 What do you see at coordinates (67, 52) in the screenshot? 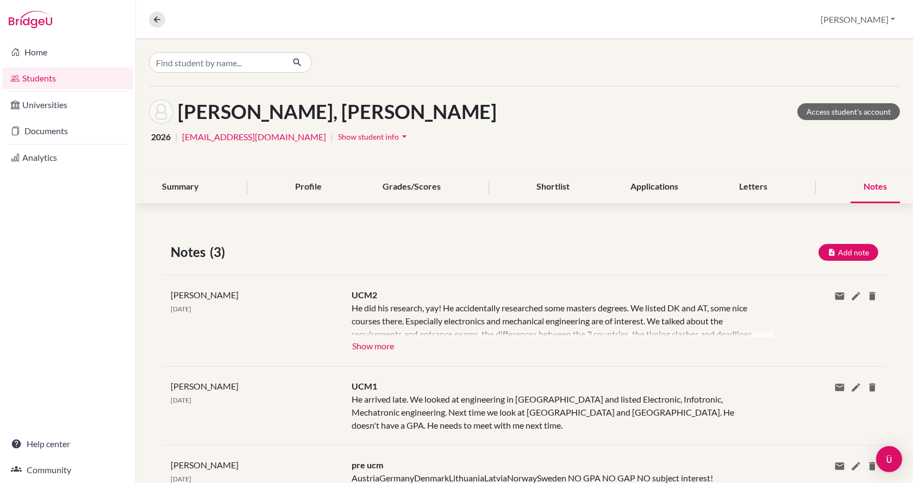
I see `a: Home` at bounding box center [67, 52].